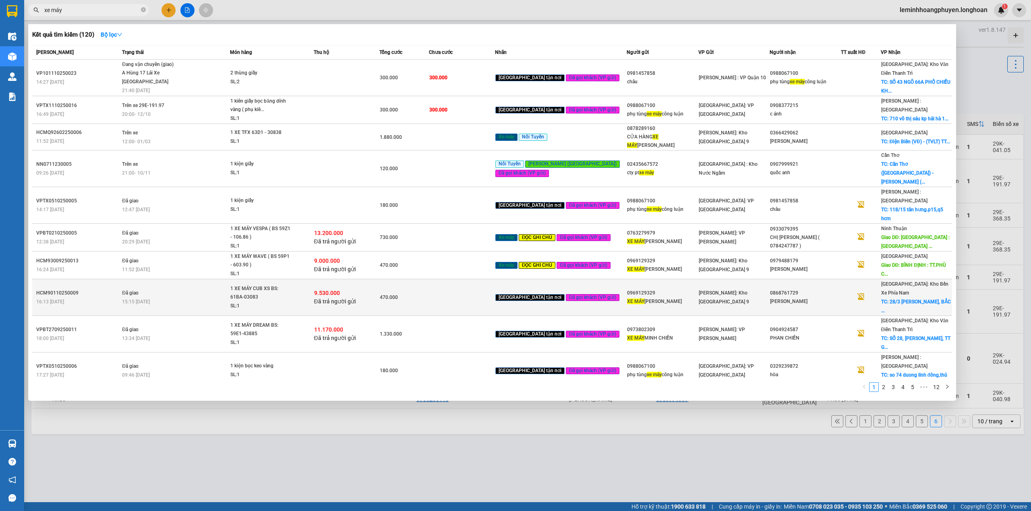 This screenshot has width=1031, height=511. I want to click on div: 1 XE MÁY DREAM BS: 59E1-43885, so click(260, 330).